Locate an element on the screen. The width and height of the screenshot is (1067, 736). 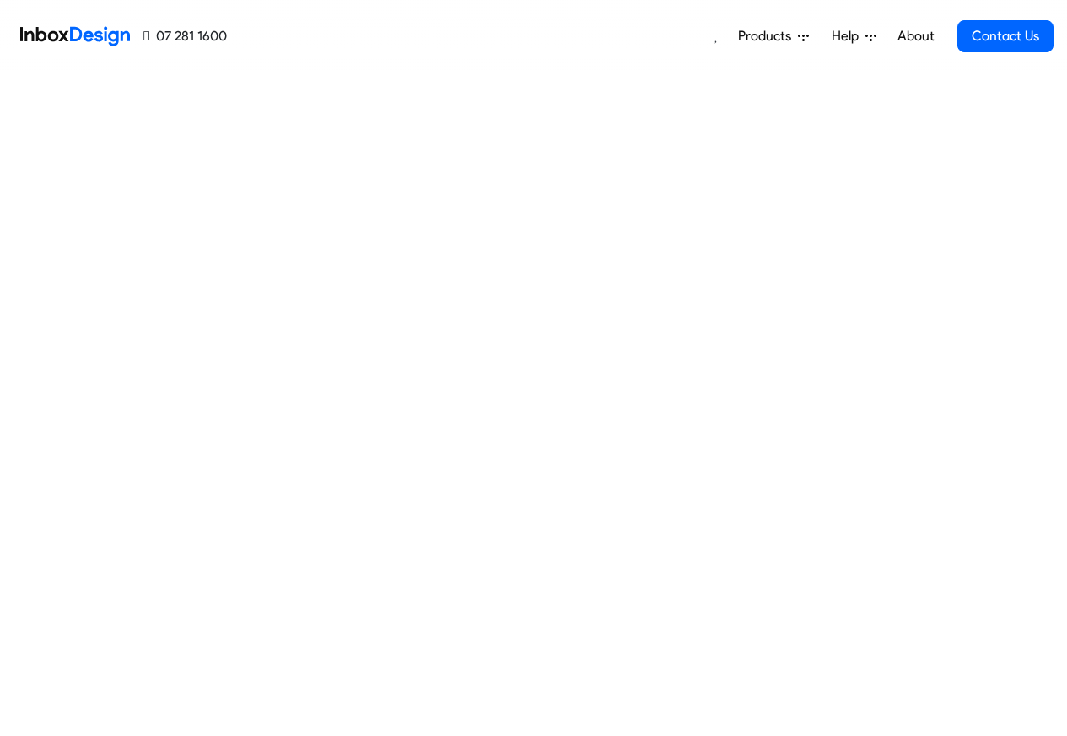
a: Help is located at coordinates (853, 36).